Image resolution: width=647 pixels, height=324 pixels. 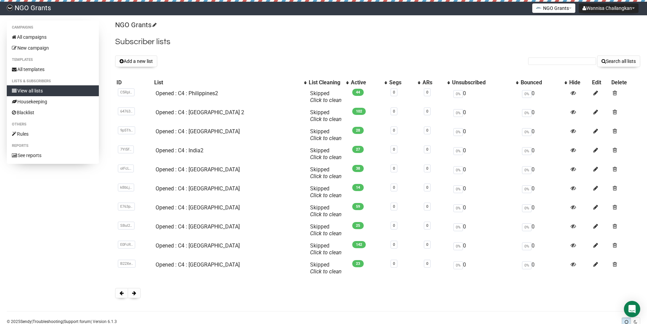 I want to click on li: Others, so click(x=53, y=124).